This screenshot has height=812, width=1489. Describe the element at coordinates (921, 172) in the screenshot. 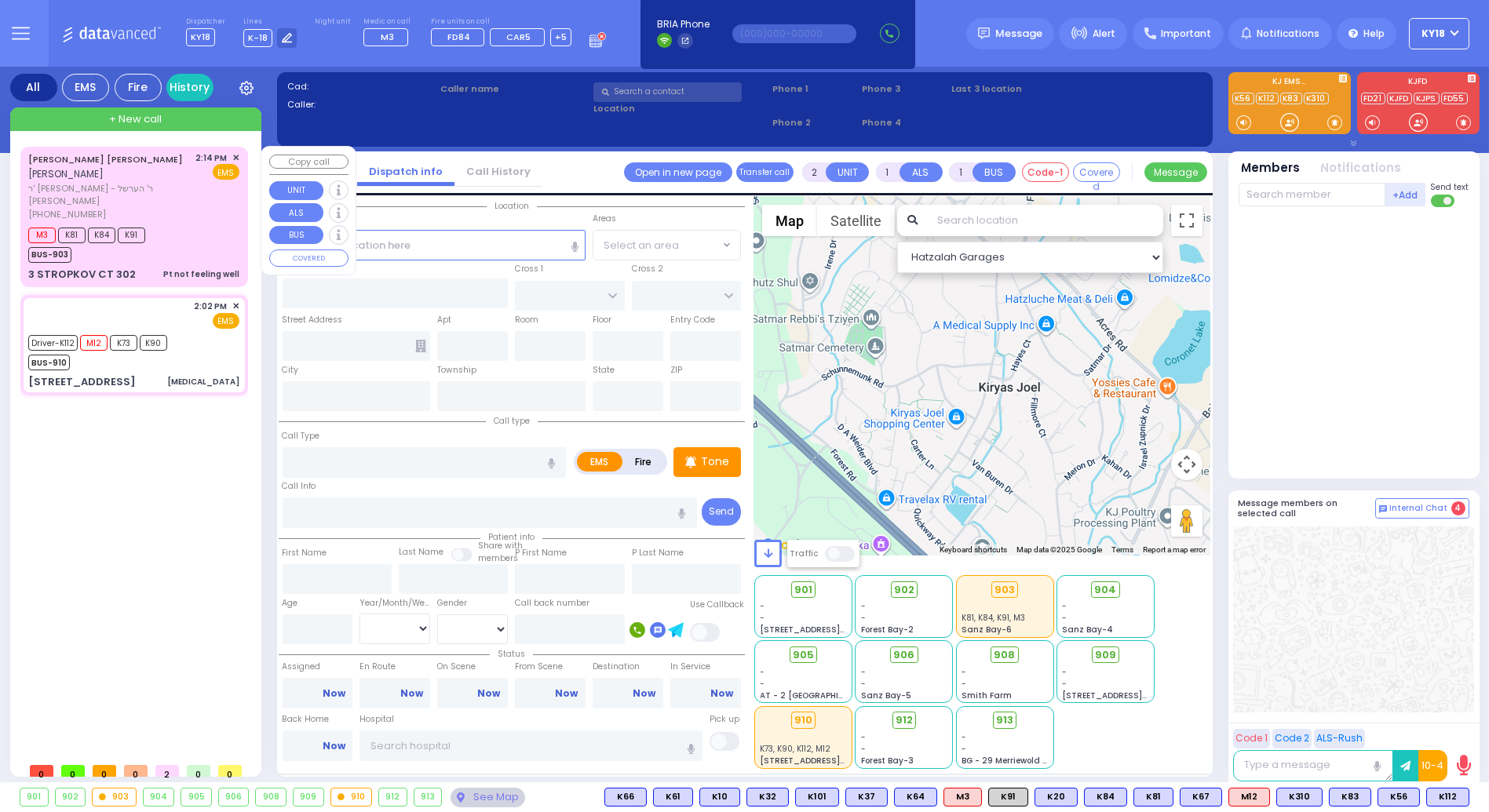

I see `button: ALS` at that location.